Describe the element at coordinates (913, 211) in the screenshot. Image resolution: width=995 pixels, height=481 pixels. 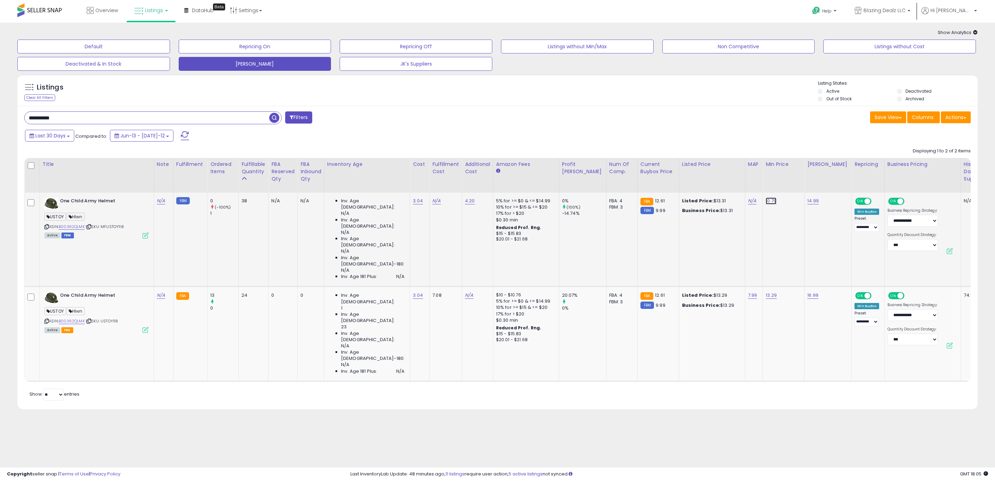
I see `label: Business Repricing Strategy:` at that location.